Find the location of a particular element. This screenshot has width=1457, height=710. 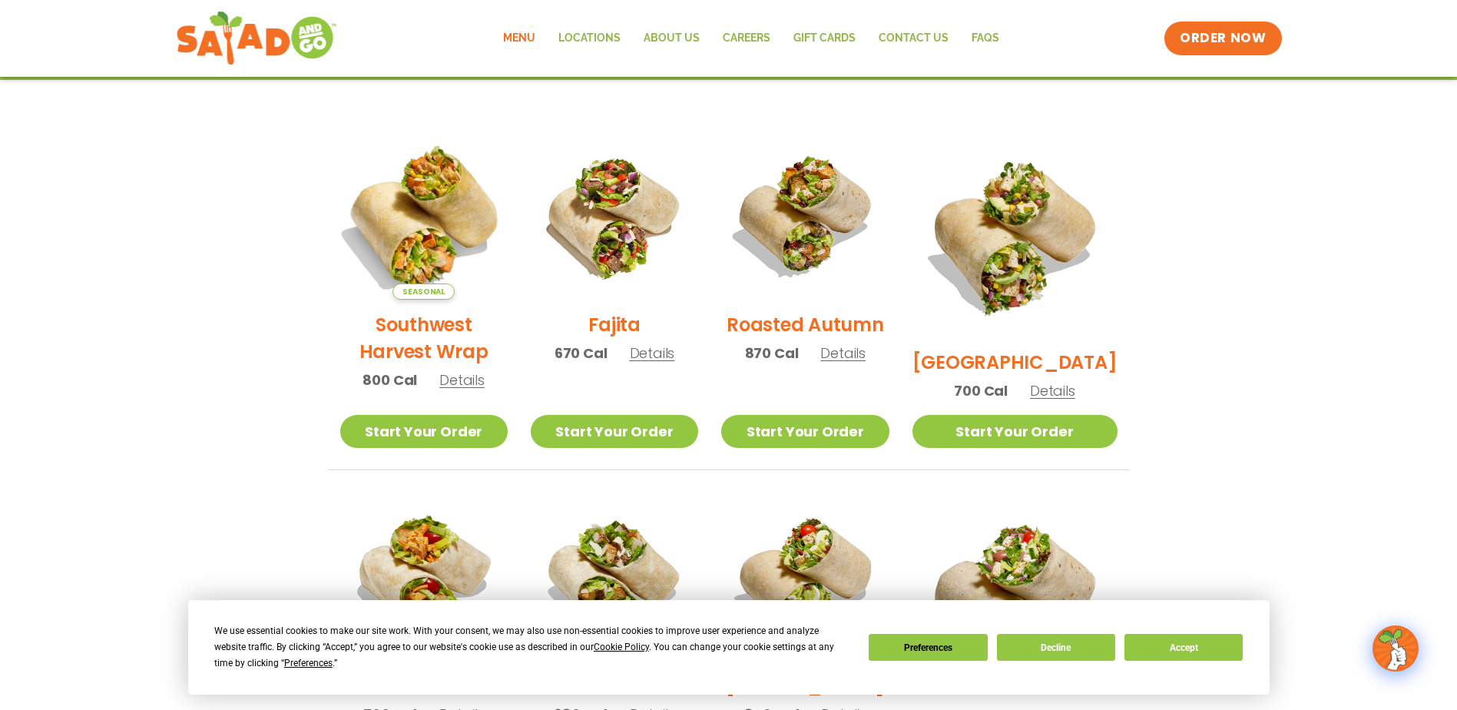

span: Preferences is located at coordinates (308, 663).